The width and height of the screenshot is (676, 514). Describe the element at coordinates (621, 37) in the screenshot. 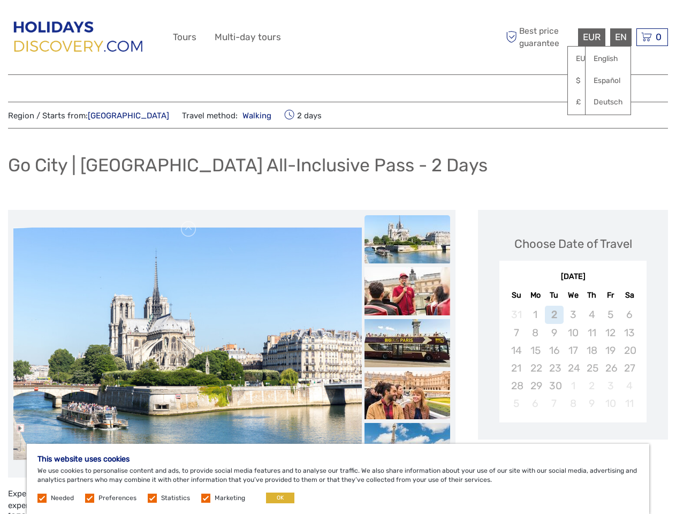

I see `div: EN` at that location.